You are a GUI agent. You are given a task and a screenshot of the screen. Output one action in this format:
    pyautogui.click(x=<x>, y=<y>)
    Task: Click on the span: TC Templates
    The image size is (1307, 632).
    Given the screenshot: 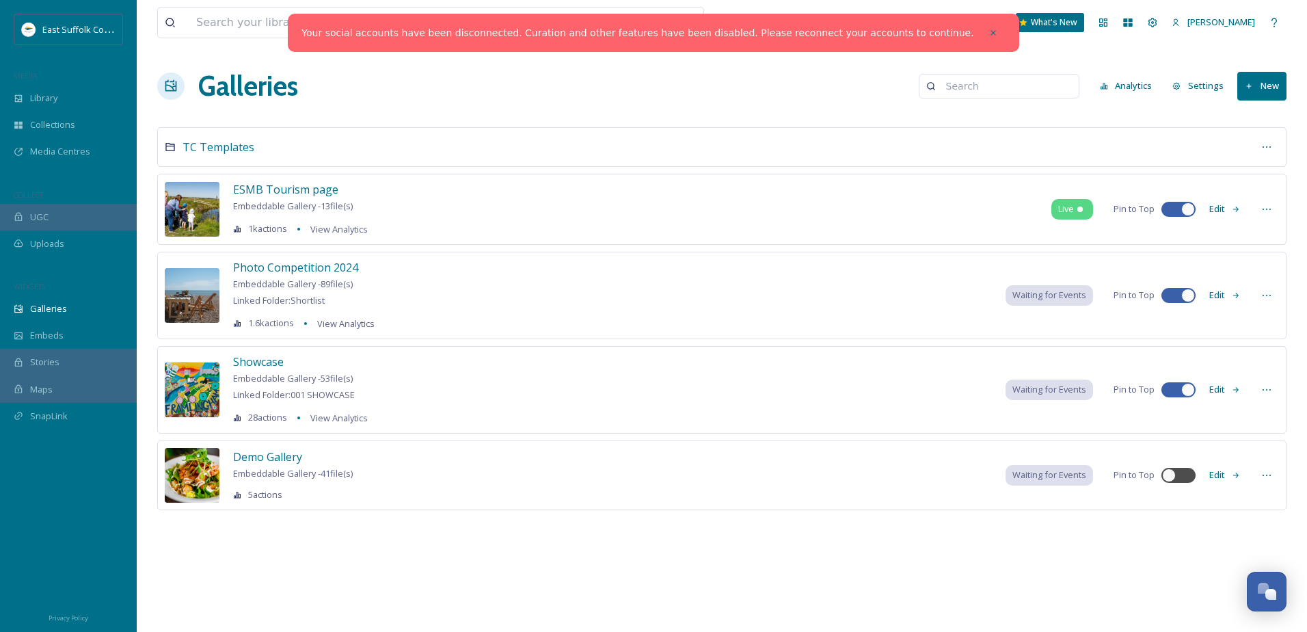 What is the action you would take?
    pyautogui.click(x=218, y=147)
    